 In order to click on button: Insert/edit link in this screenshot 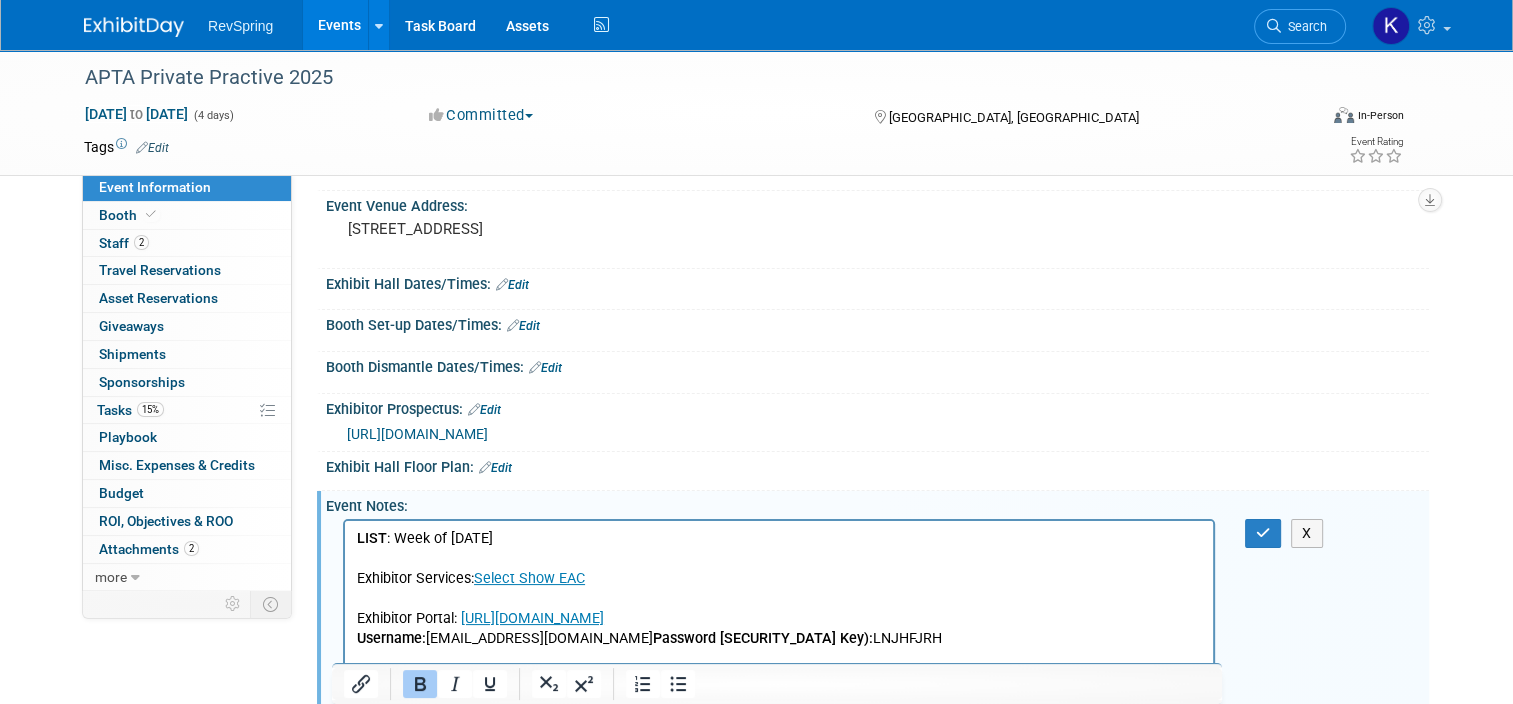, I will do `click(361, 684)`.